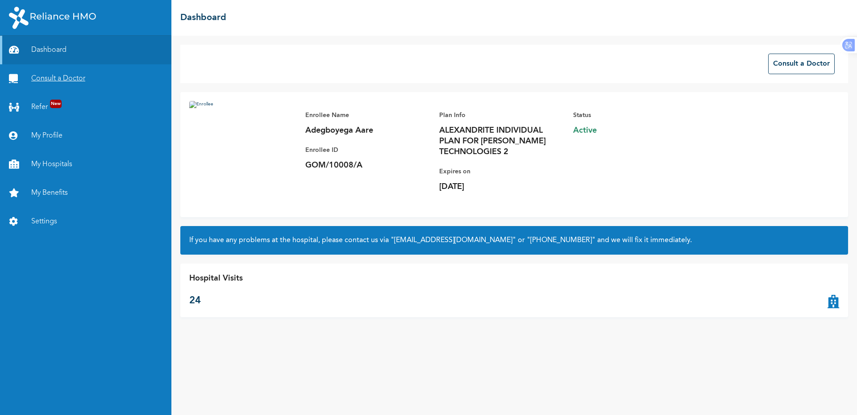 Image resolution: width=857 pixels, height=415 pixels. I want to click on p: Plan Info, so click(502, 115).